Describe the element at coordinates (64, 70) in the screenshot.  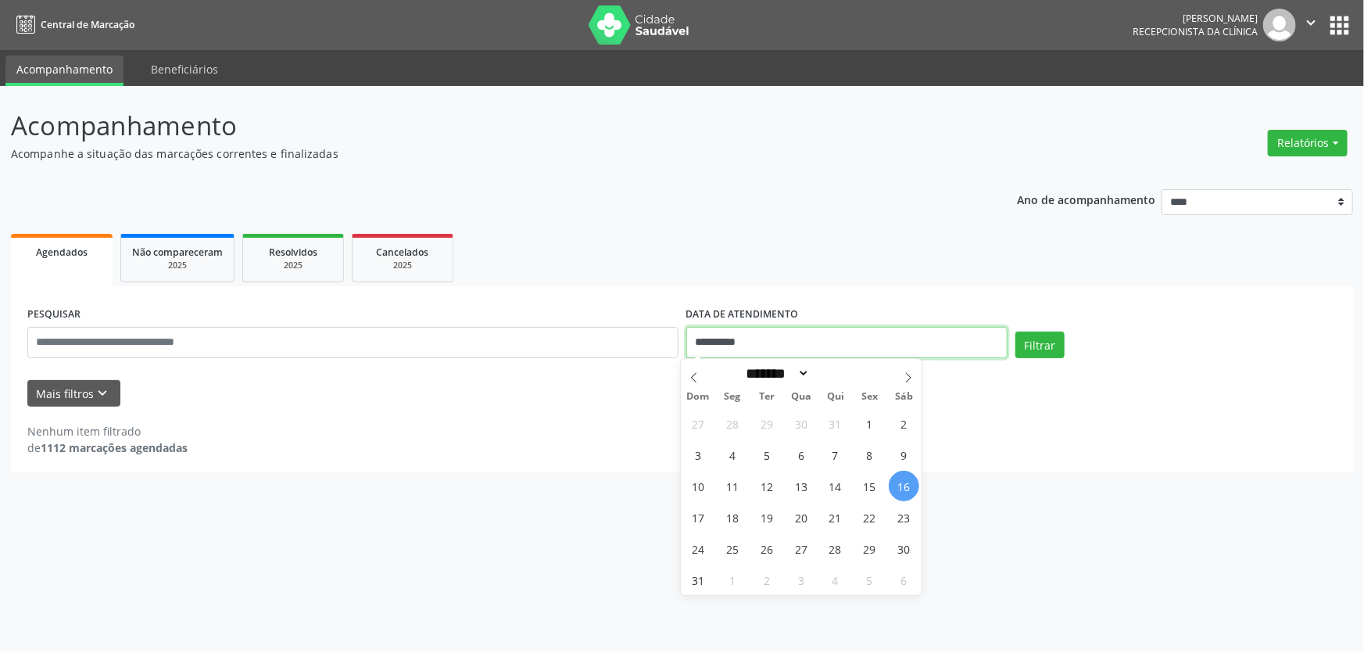
I see `a: Acompanhamento` at that location.